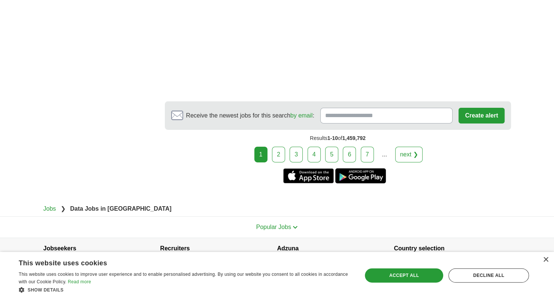 This screenshot has height=299, width=554. What do you see at coordinates (274, 227) in the screenshot?
I see `span: Popular Jobs` at bounding box center [274, 227].